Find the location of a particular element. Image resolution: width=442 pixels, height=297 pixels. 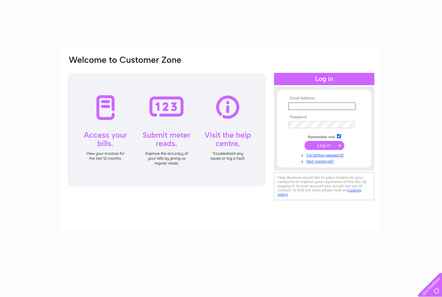

a: Not registered? is located at coordinates (325, 161).